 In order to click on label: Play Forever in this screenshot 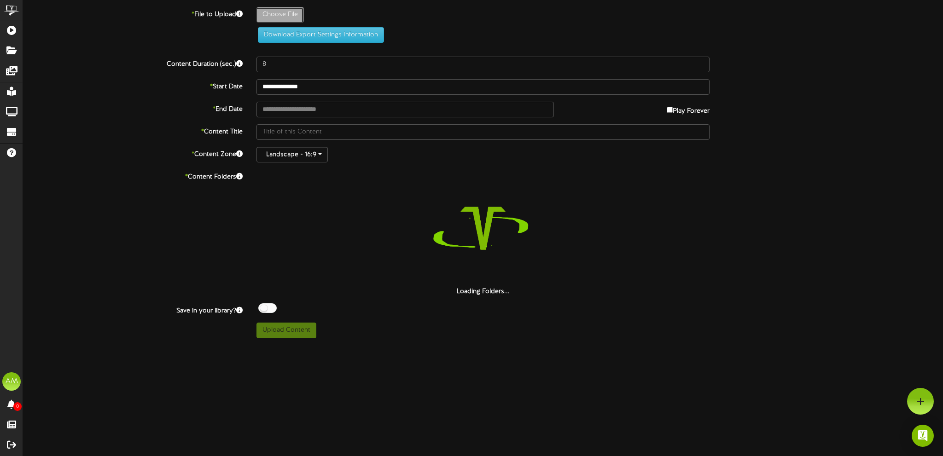, I will do `click(688, 109)`.